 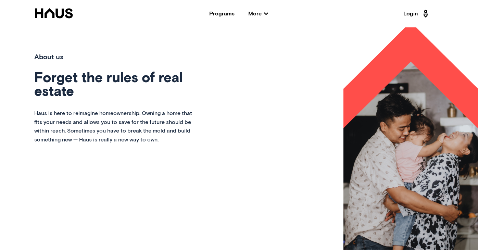 I want to click on a: Programs, so click(x=222, y=14).